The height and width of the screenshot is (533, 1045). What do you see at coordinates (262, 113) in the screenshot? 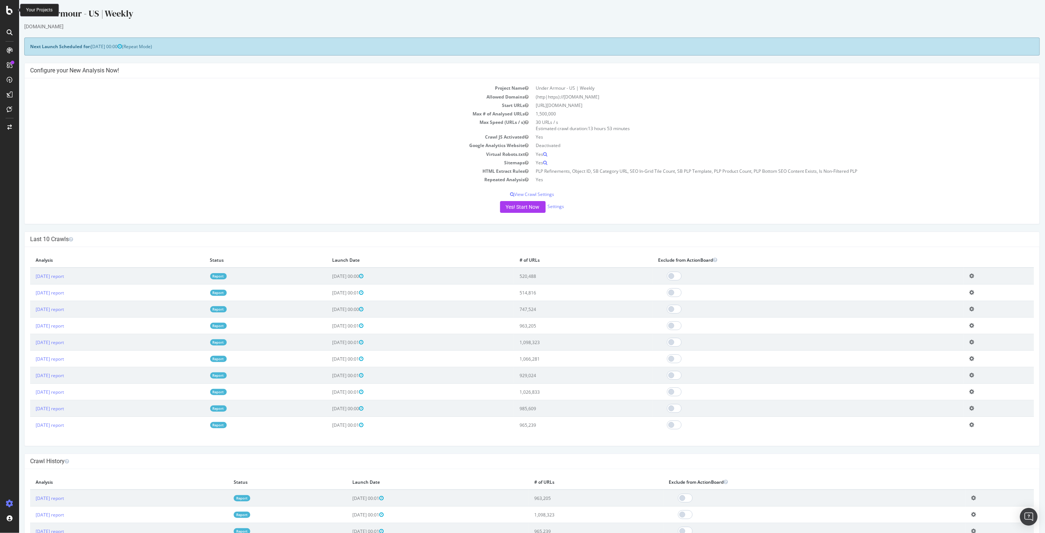
I see `td: Max # of Analysed URLs` at bounding box center [262, 113].